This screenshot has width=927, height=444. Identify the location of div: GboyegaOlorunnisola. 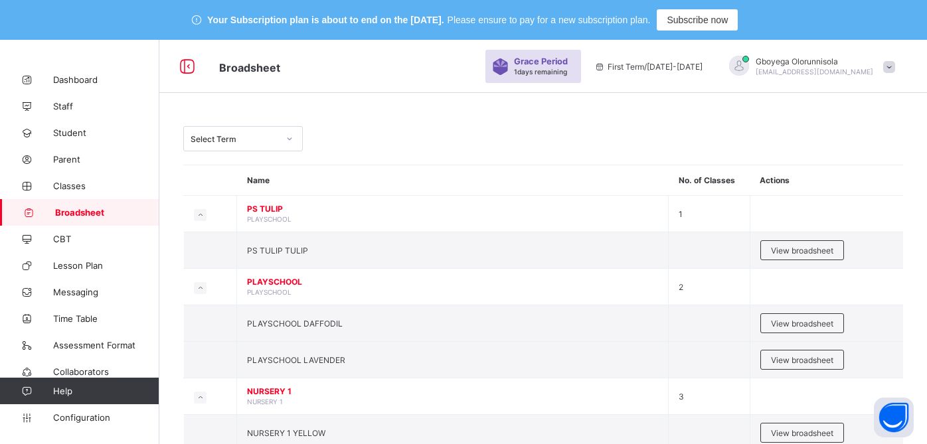
(809, 66).